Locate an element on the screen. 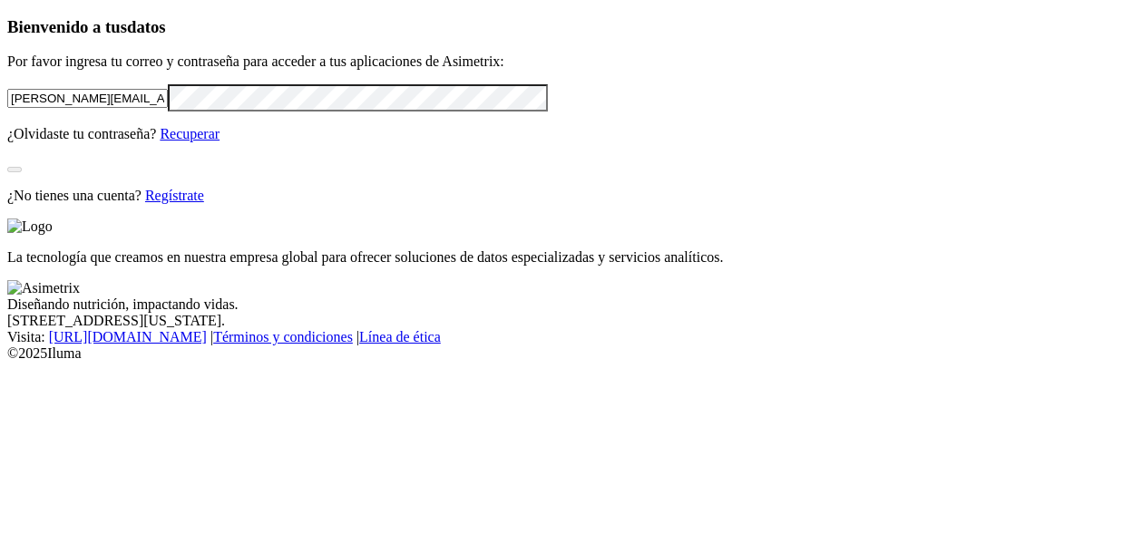 The width and height of the screenshot is (1132, 543). a: Términos y condiciones is located at coordinates (283, 337).